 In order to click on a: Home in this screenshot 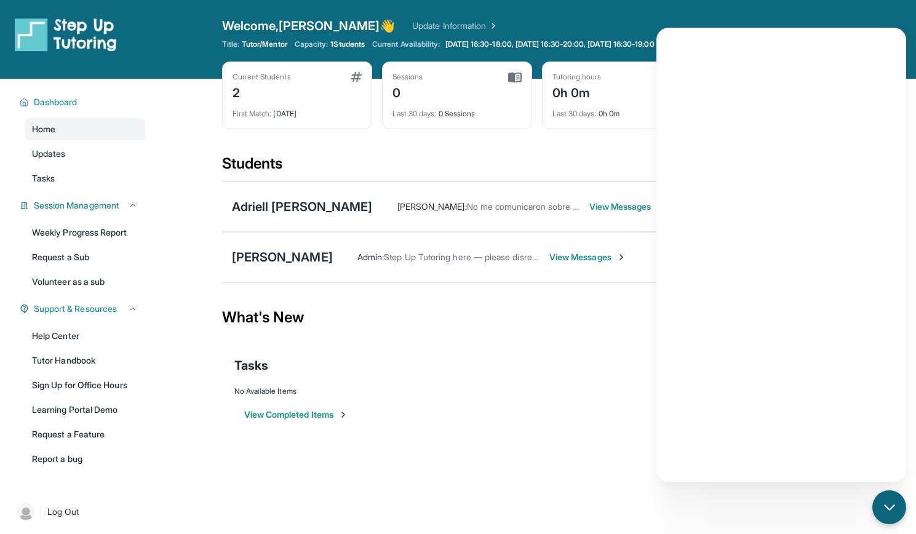, I will do `click(85, 129)`.